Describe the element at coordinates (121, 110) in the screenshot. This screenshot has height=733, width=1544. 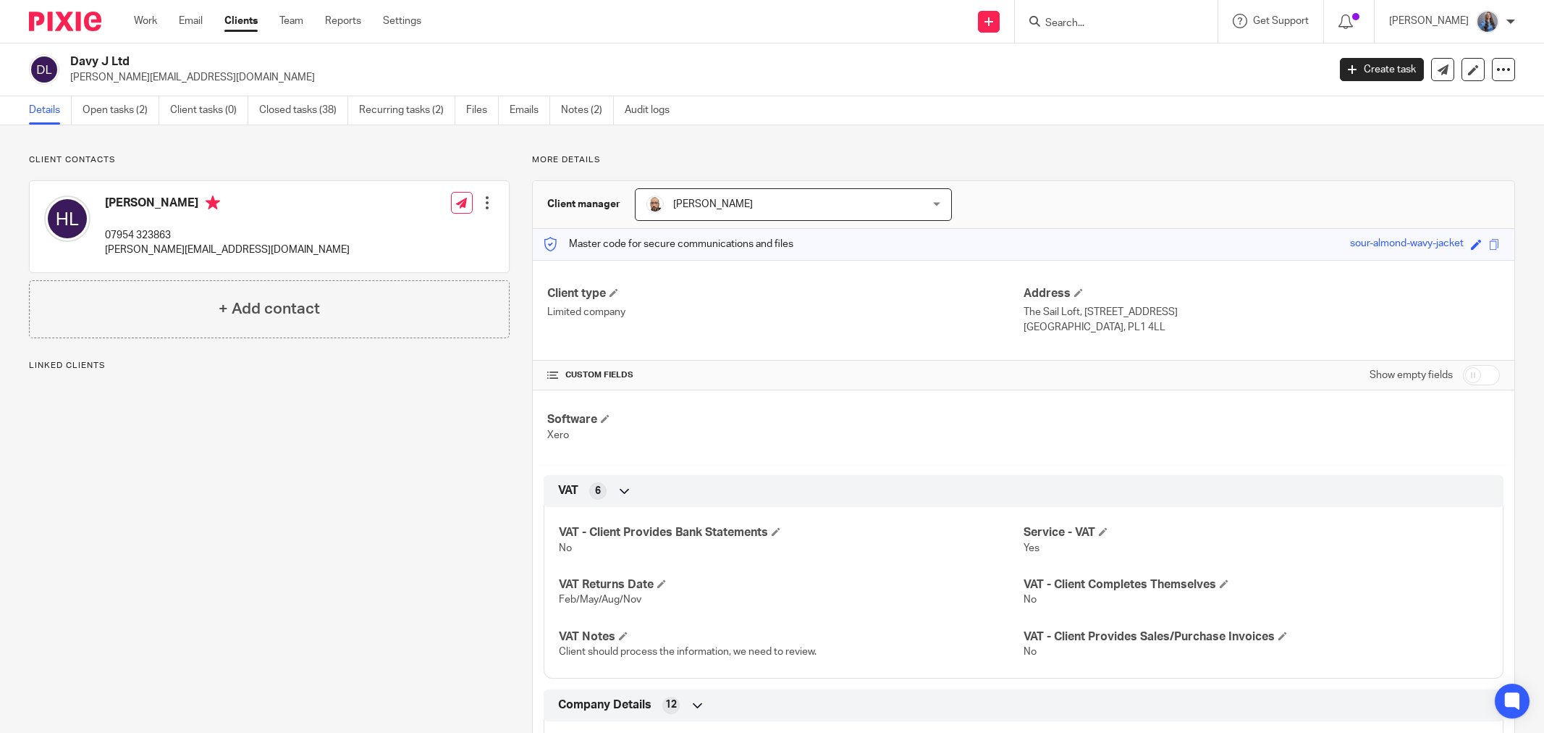
I see `a: Open tasks (2)` at that location.